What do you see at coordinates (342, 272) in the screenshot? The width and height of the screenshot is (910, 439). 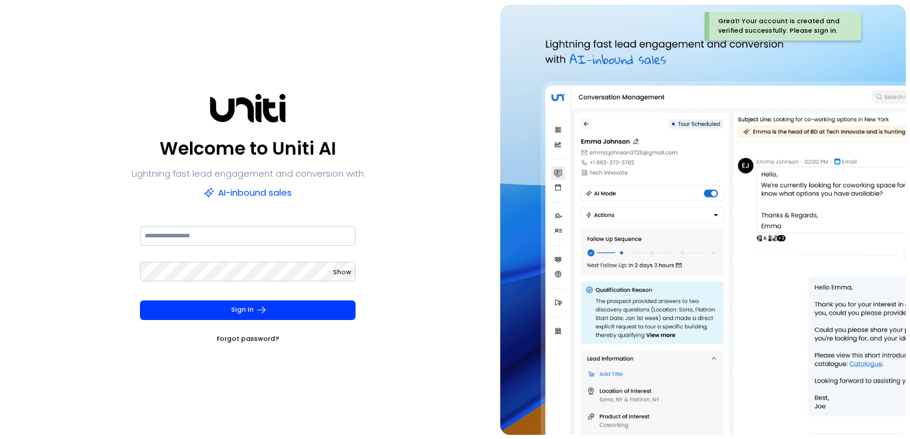 I see `span: Show` at bounding box center [342, 272].